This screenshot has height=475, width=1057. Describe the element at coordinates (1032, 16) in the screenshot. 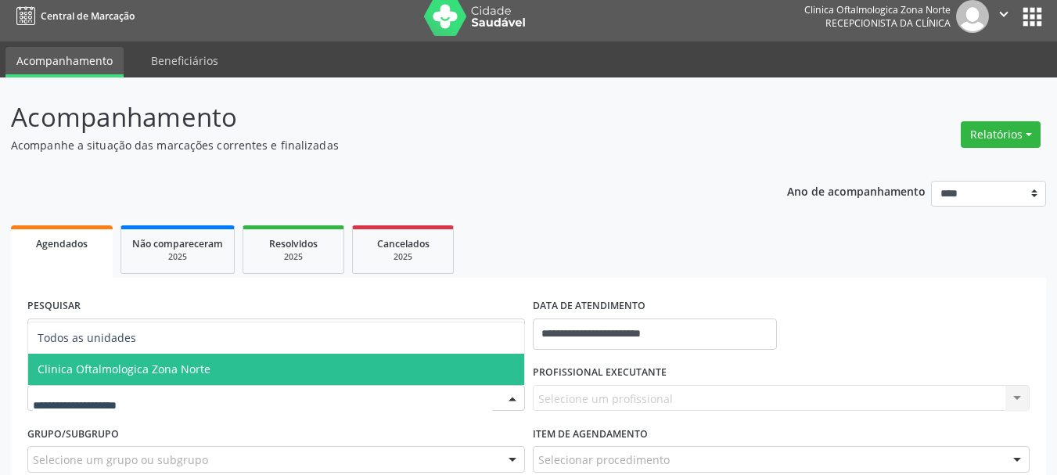

I see `button: apps` at that location.